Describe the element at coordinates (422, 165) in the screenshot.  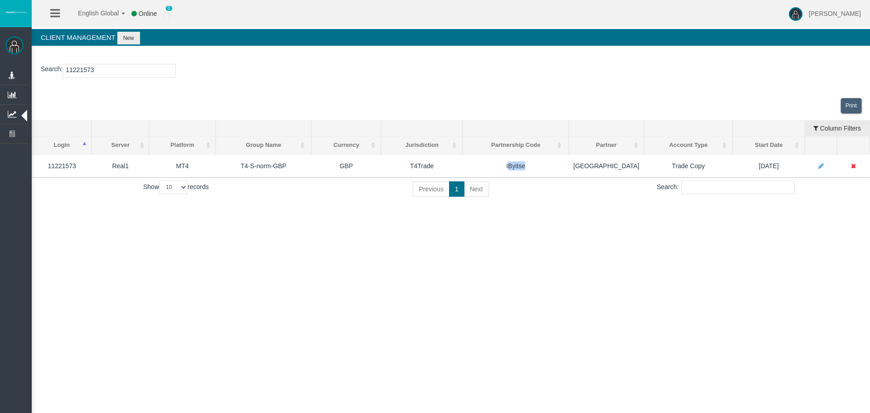
I see `td: T4Trade` at that location.